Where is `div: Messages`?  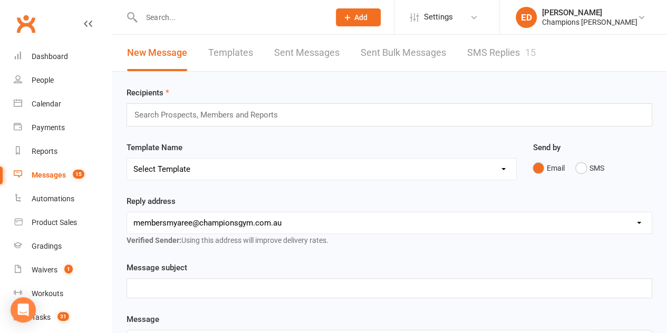 div: Messages is located at coordinates (49, 175).